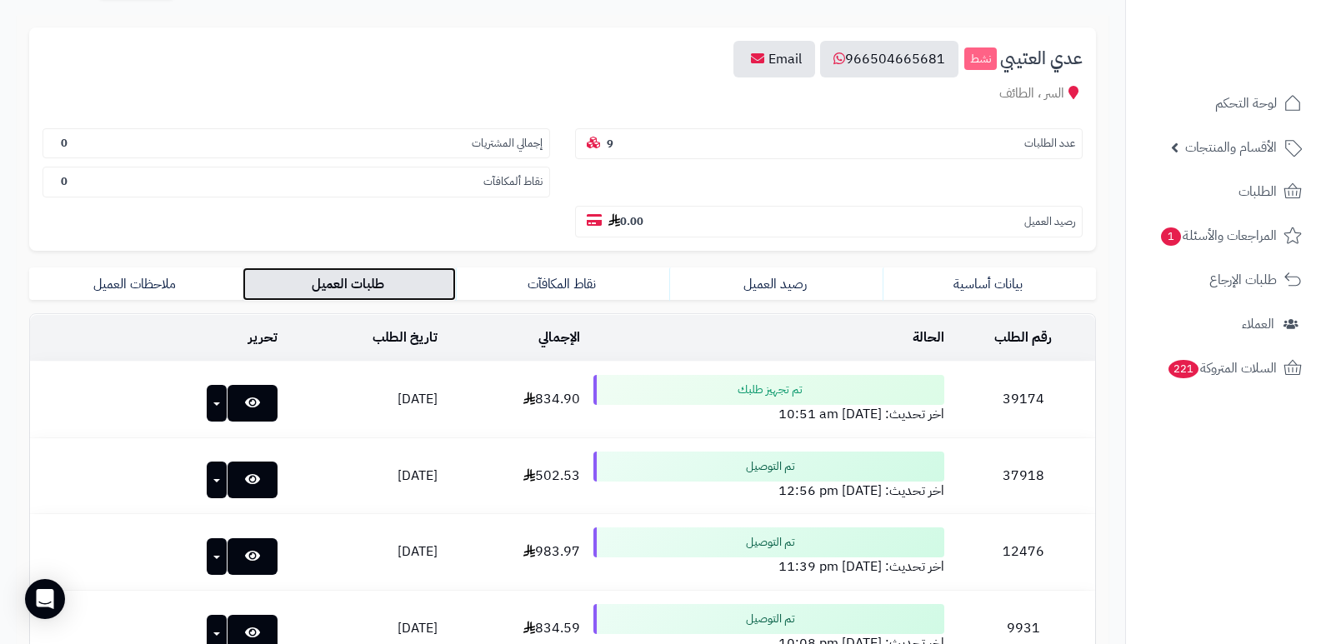 The width and height of the screenshot is (1321, 644). Describe the element at coordinates (136, 284) in the screenshot. I see `a: ملاحظات العميل` at that location.